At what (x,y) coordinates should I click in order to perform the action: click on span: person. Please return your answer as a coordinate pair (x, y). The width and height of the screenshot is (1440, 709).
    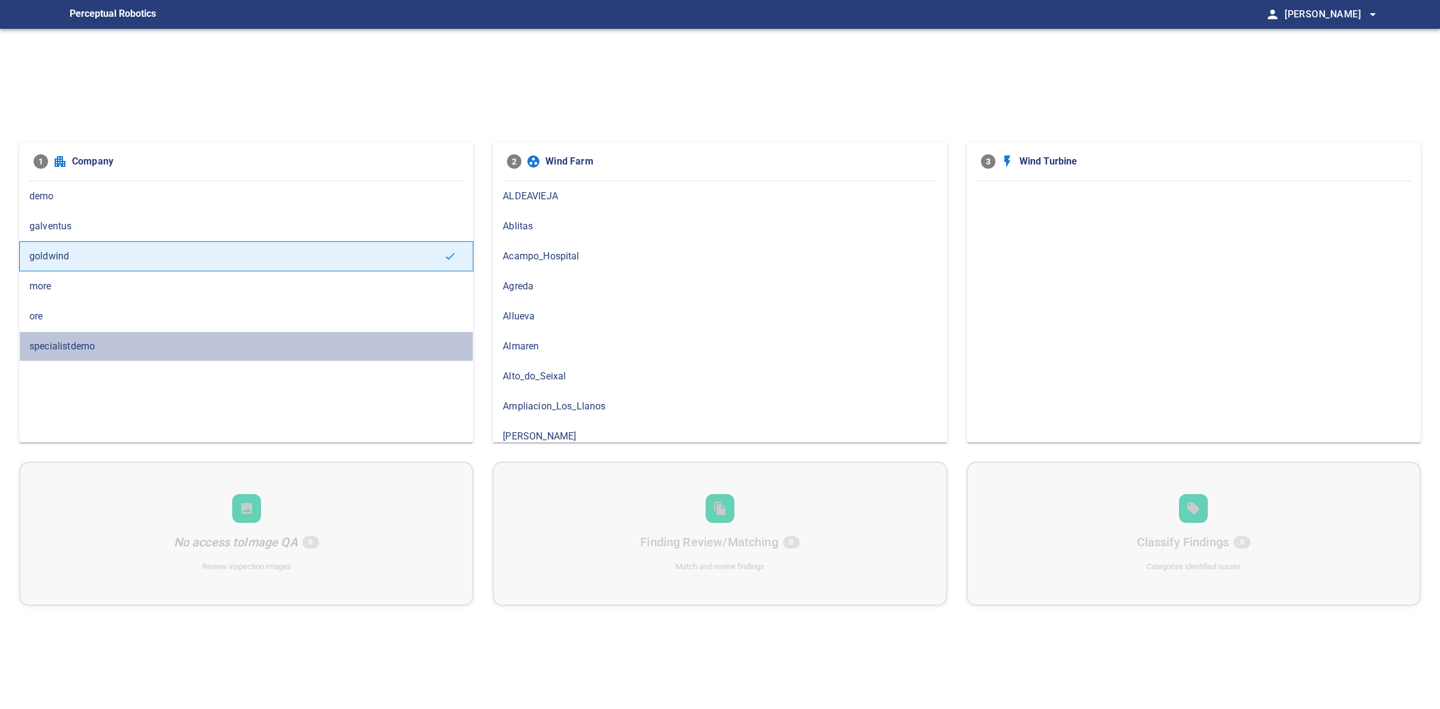
    Looking at the image, I should click on (1273, 14).